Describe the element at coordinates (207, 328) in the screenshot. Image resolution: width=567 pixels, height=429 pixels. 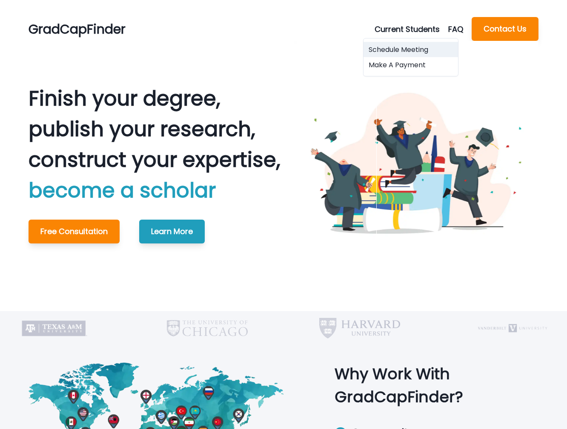
I see `img: University of Chicago` at that location.